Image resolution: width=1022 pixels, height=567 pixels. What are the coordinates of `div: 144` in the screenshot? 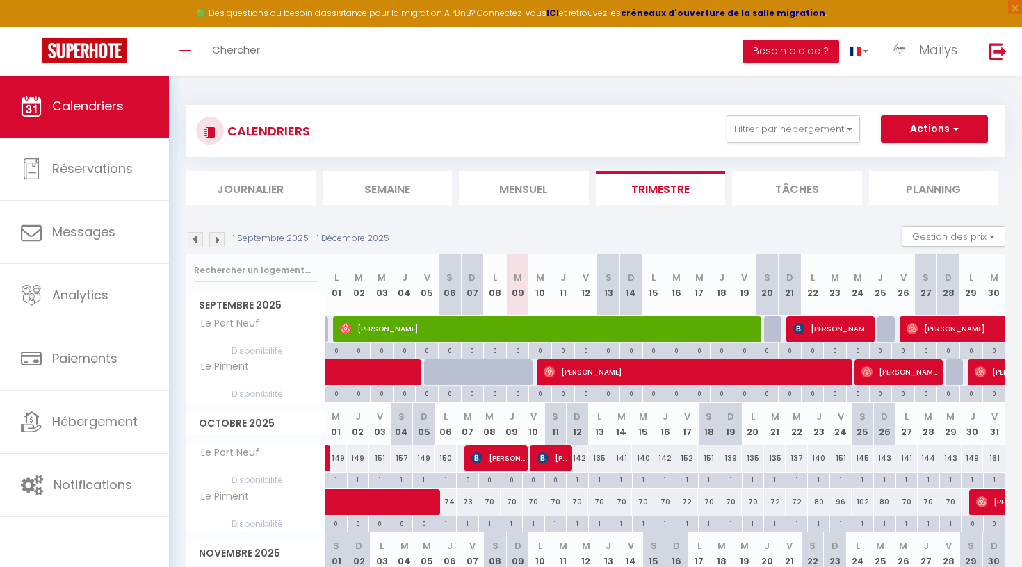 It's located at (929, 458).